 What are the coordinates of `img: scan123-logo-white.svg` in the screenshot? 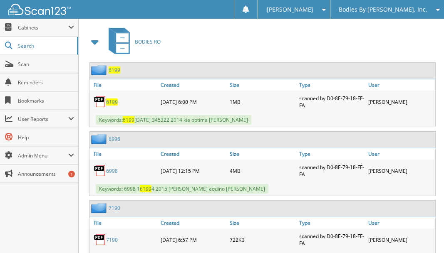 It's located at (40, 9).